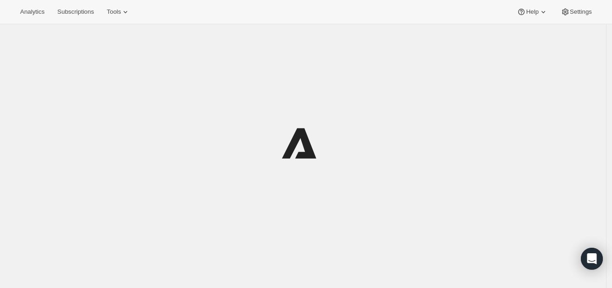 This screenshot has width=612, height=288. I want to click on button: Settings, so click(576, 12).